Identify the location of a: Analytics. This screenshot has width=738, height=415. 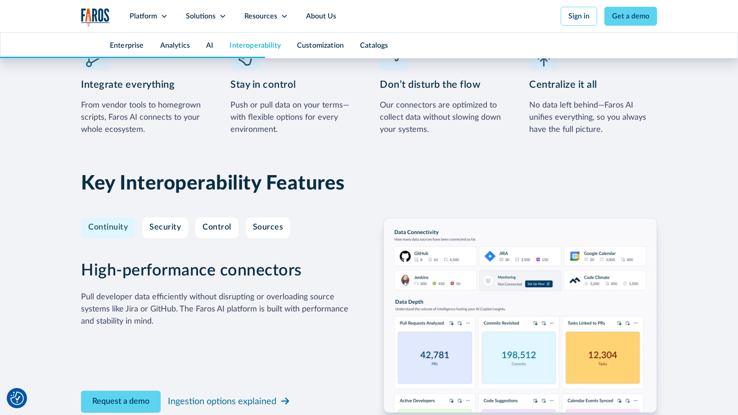
(175, 45).